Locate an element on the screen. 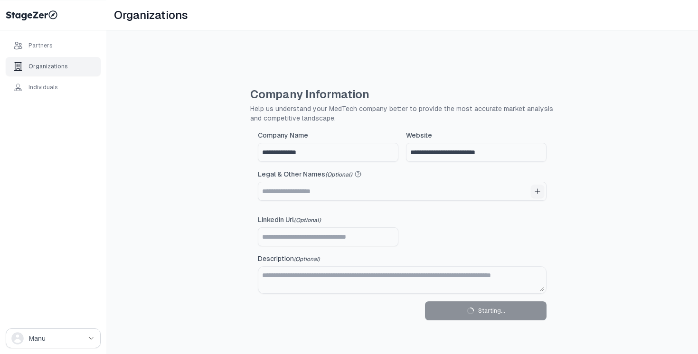  h1: Organizations is located at coordinates (151, 15).